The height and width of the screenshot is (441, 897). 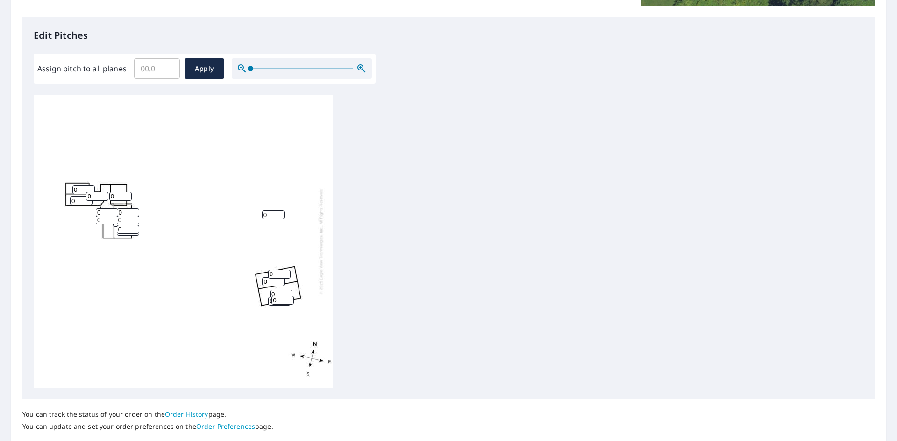 I want to click on input: 00.0, so click(x=157, y=69).